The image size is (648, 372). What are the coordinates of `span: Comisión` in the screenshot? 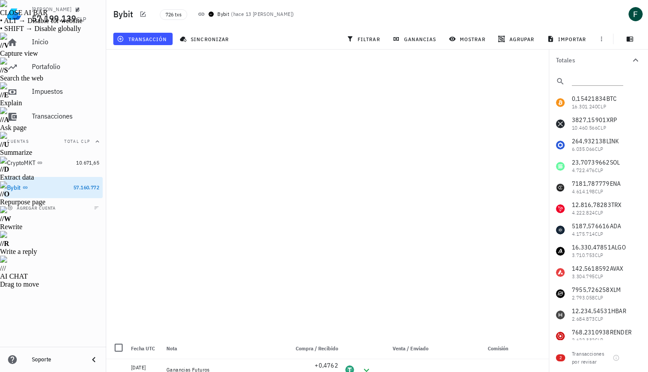 It's located at (498, 348).